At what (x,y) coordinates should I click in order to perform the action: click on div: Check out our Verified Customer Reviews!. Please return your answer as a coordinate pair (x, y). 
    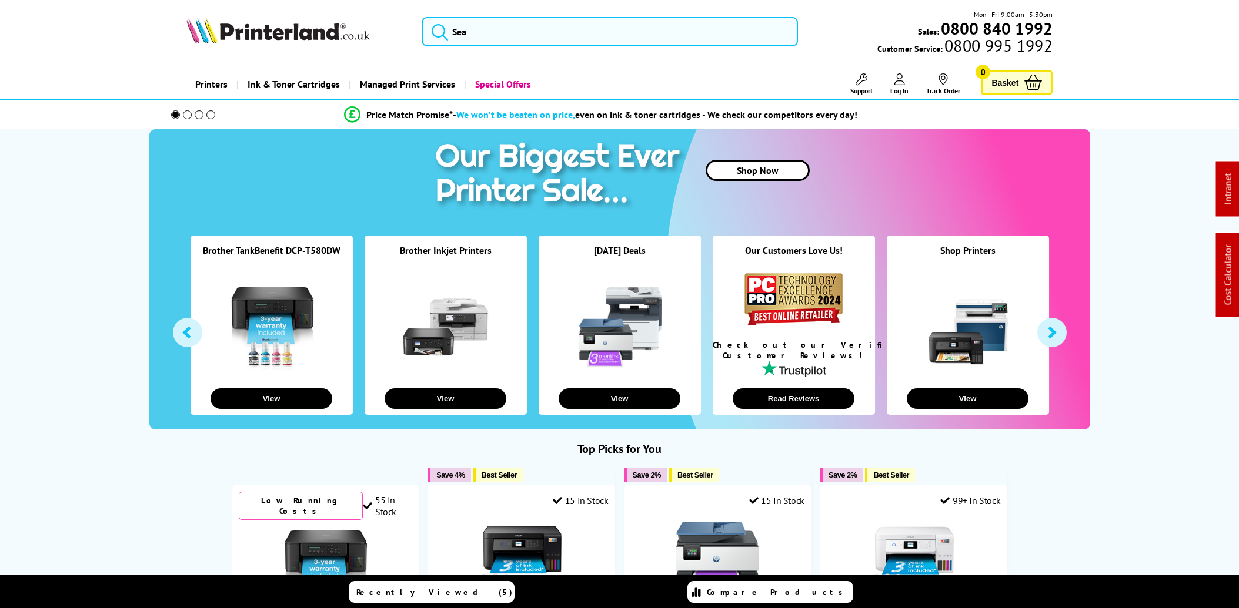
    Looking at the image, I should click on (794, 350).